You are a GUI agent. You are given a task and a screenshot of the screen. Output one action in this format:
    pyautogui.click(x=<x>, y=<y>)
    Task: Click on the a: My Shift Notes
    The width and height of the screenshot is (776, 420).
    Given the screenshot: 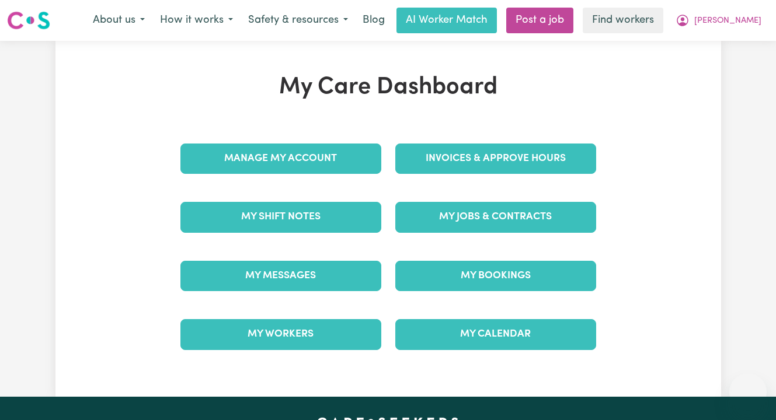 What is the action you would take?
    pyautogui.click(x=281, y=217)
    